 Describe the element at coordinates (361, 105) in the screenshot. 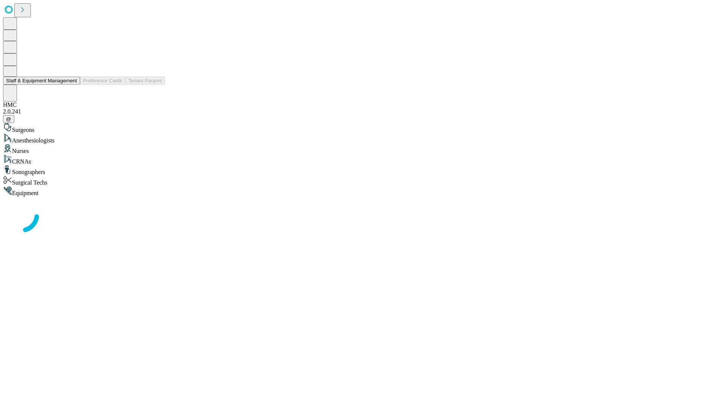

I see `div: HMC` at that location.